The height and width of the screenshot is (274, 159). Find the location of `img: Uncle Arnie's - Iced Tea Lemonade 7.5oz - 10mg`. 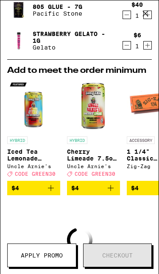

img: Uncle Arnie's - Iced Tea Lemonade 7.5oz - 10mg is located at coordinates (33, 106).